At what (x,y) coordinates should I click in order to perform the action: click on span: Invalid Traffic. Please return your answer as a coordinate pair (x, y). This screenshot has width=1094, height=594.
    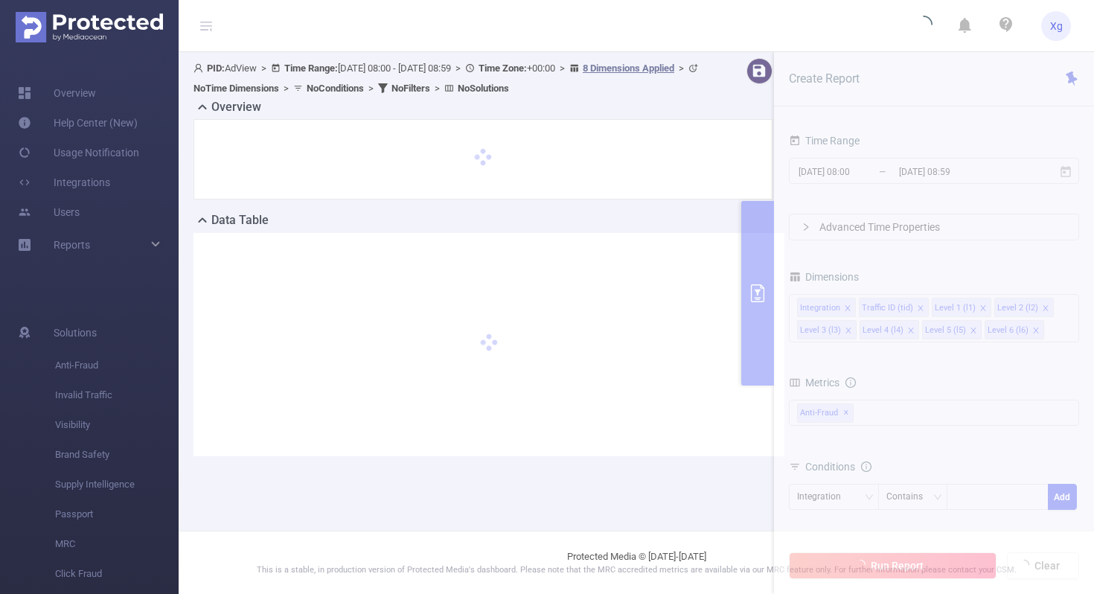
    Looking at the image, I should click on (117, 395).